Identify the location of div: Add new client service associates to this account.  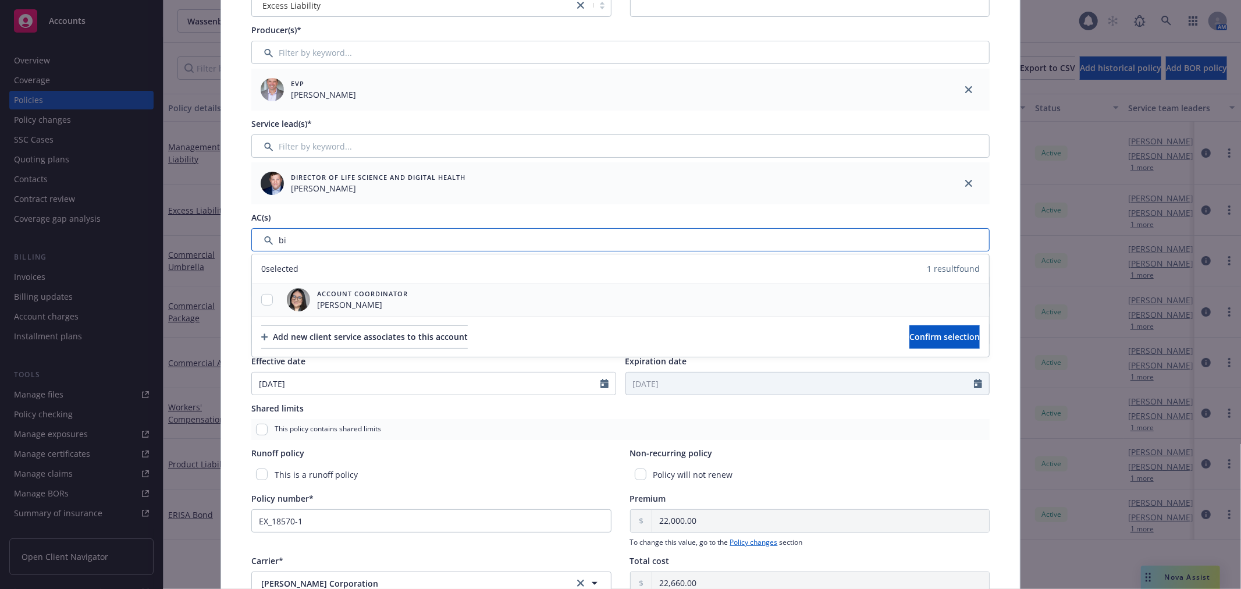
(364, 337).